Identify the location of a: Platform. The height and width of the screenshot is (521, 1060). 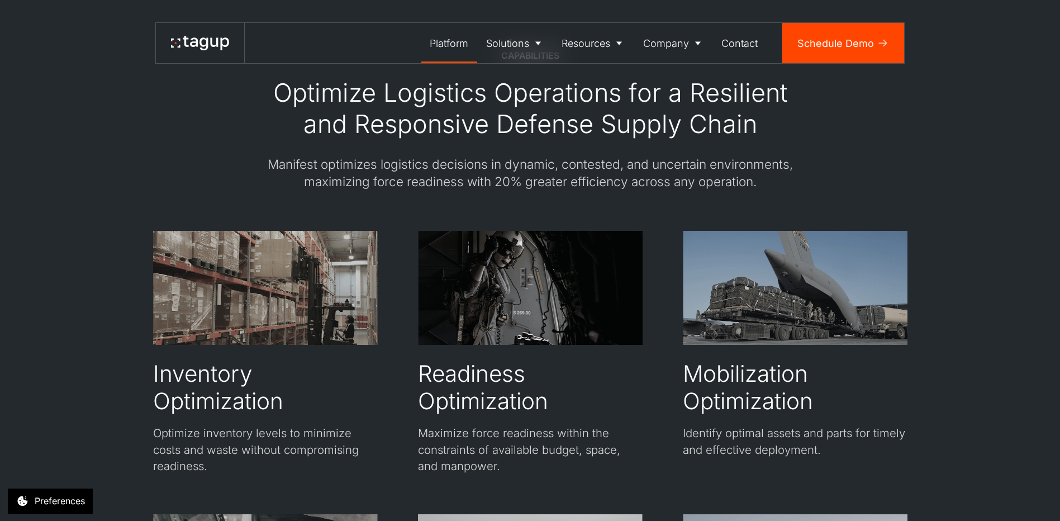
(449, 43).